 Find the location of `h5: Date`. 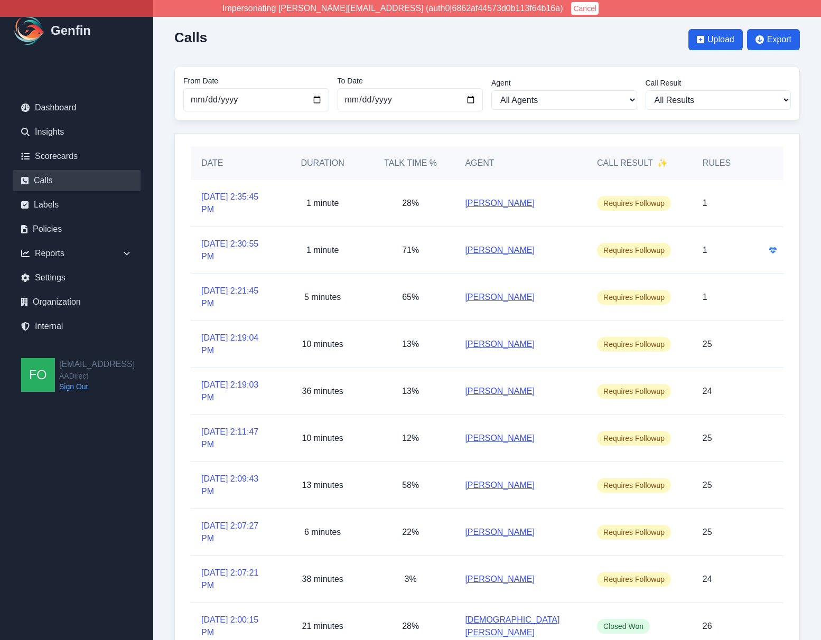

h5: Date is located at coordinates (235, 163).